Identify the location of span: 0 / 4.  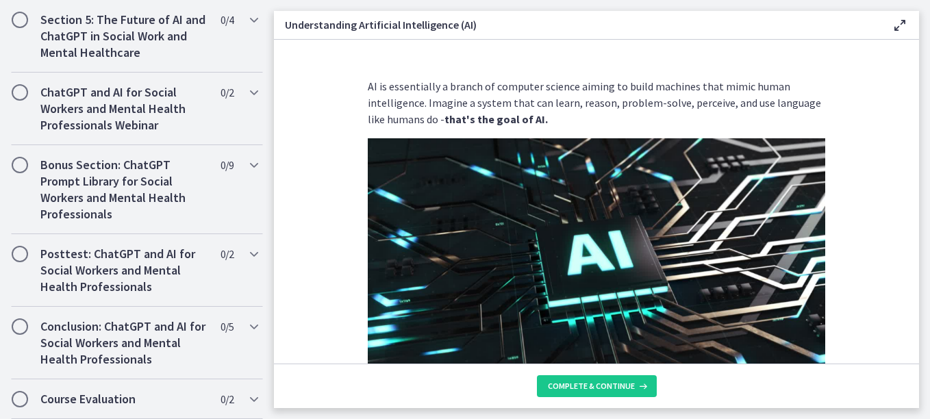
(227, 20).